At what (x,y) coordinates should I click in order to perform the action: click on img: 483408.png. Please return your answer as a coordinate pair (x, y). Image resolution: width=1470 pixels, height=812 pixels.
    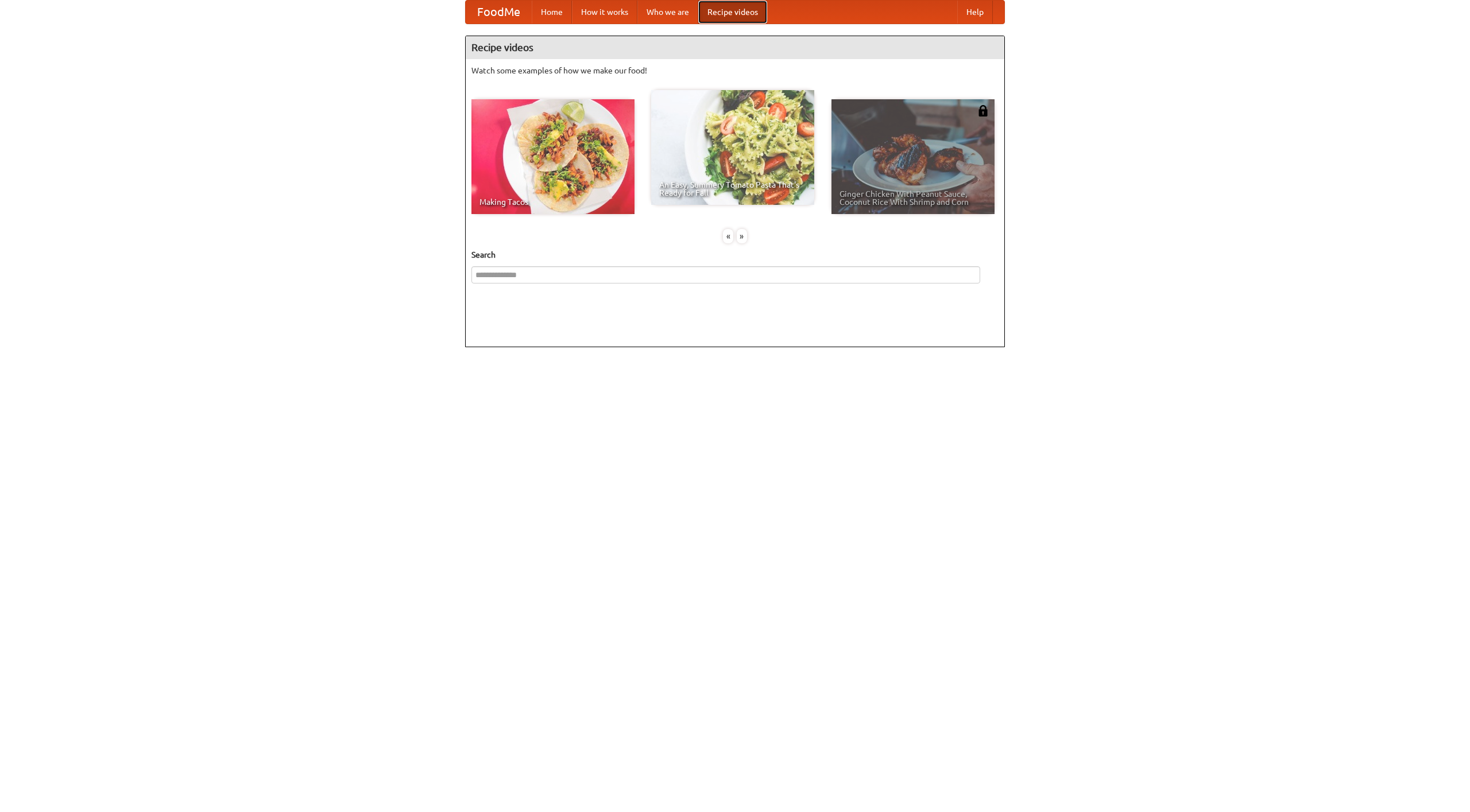
    Looking at the image, I should click on (983, 111).